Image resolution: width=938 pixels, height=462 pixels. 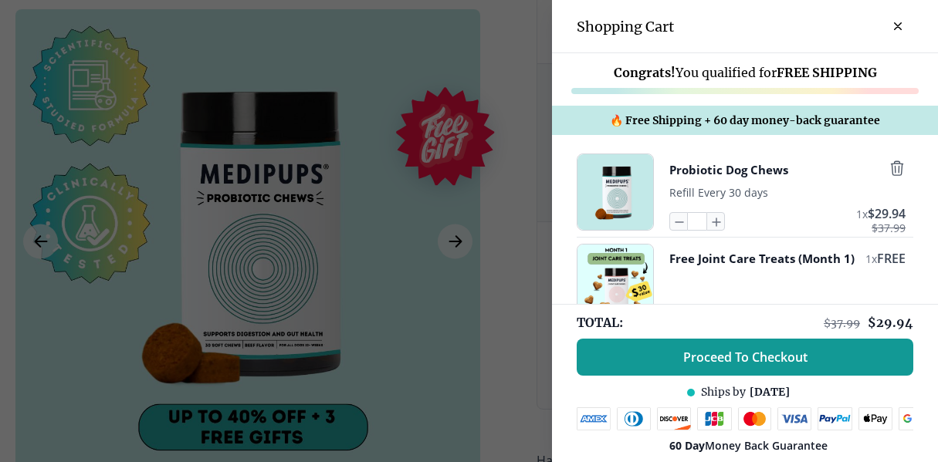 I want to click on span: Refill Every 30 days, so click(x=718, y=192).